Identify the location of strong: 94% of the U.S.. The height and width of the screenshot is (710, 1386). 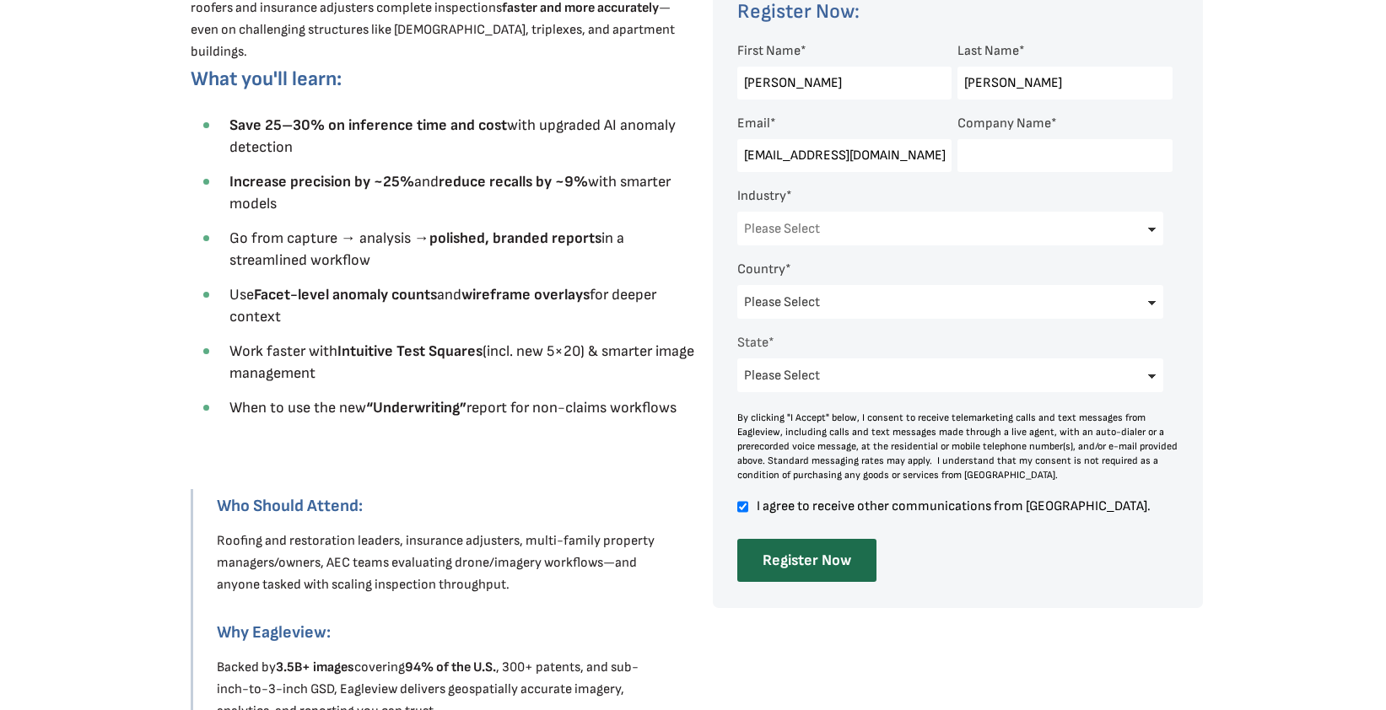
(450, 667).